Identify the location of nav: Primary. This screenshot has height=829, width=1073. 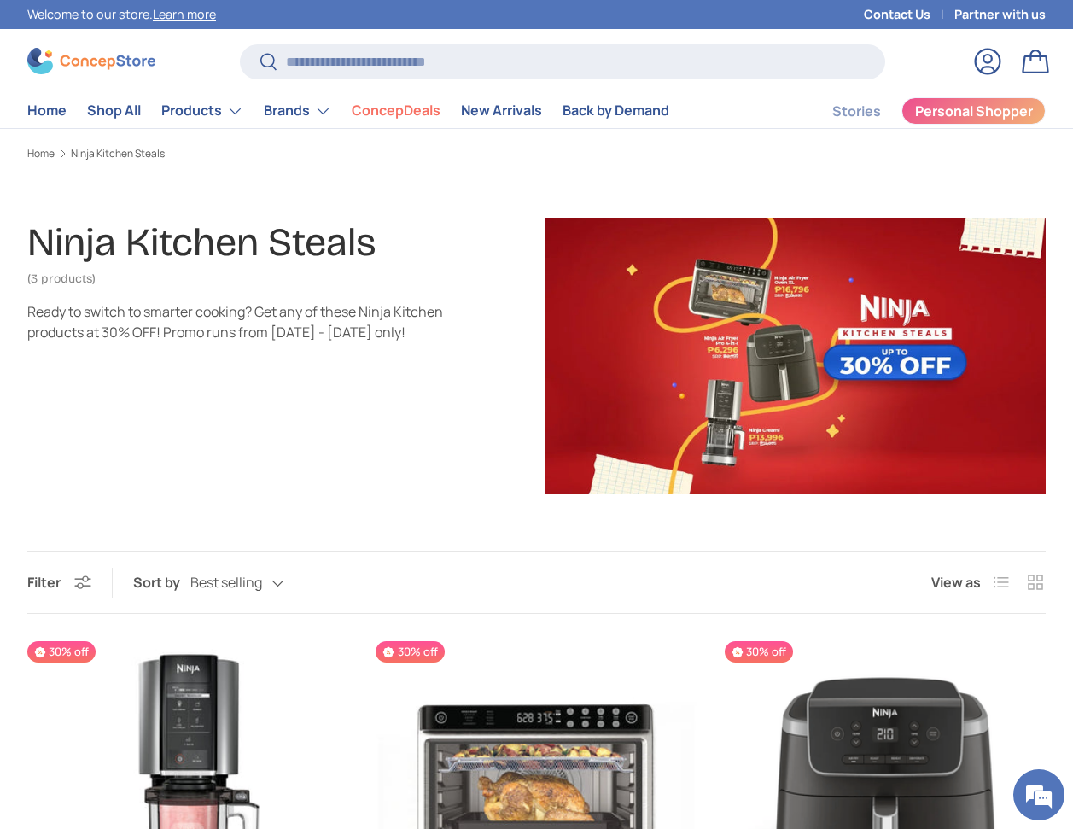
(348, 111).